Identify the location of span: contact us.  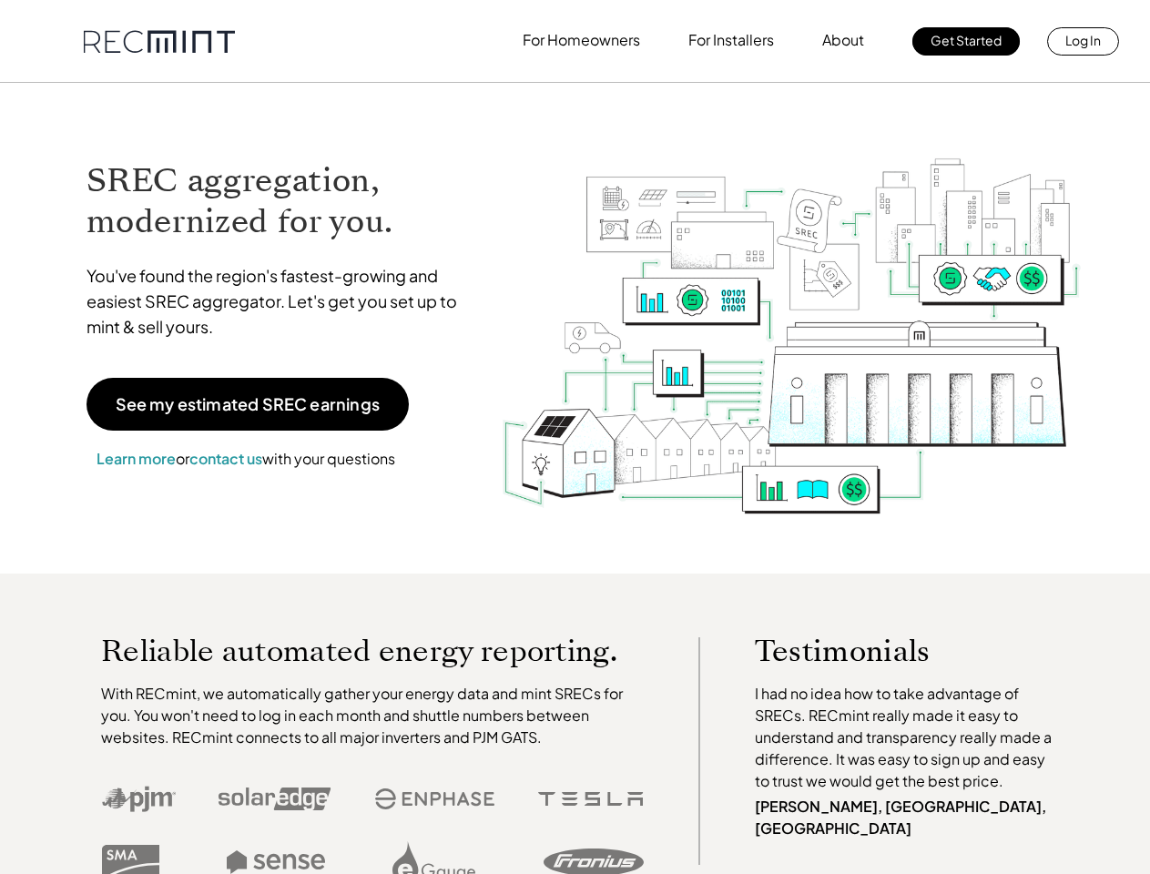
(226, 458).